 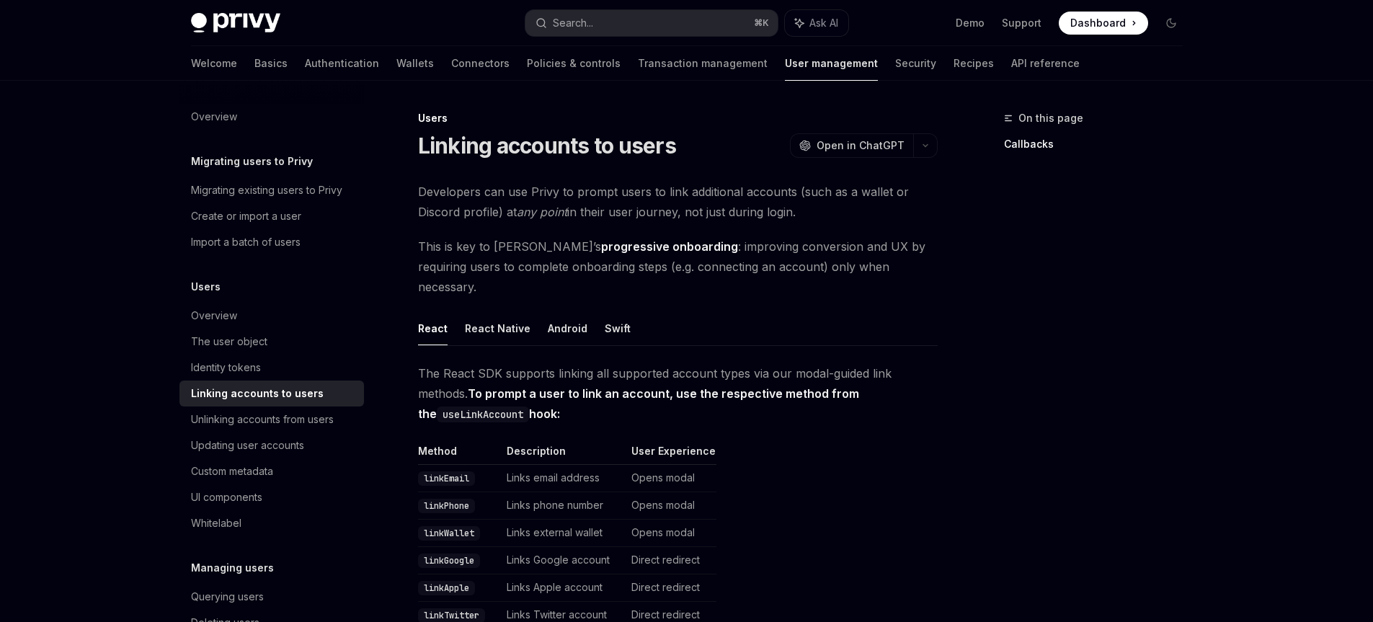 What do you see at coordinates (542, 212) in the screenshot?
I see `em: any point` at bounding box center [542, 212].